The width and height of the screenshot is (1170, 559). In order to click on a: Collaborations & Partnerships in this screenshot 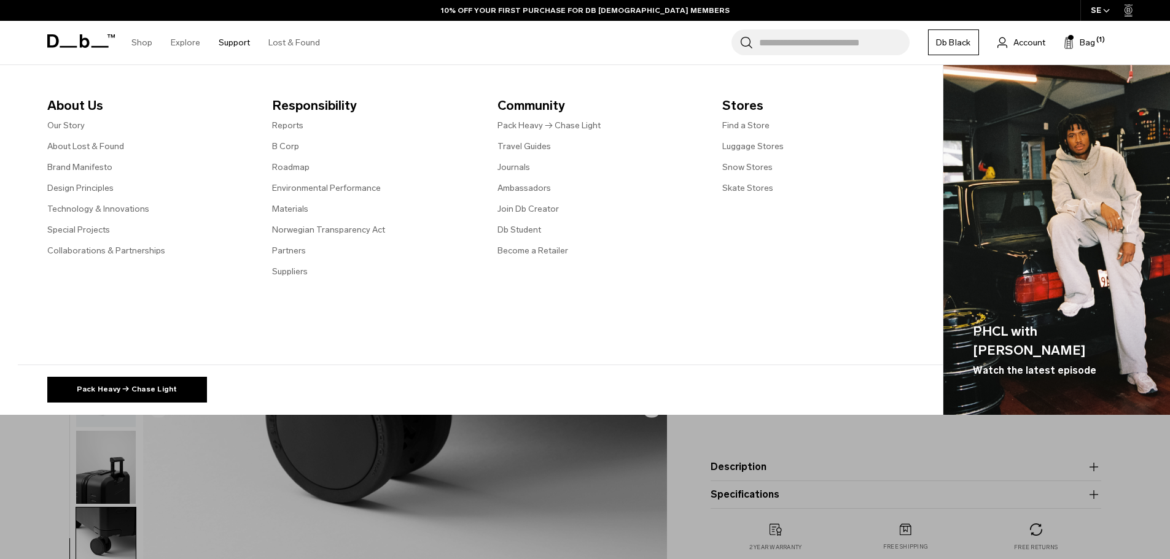, I will do `click(106, 250)`.